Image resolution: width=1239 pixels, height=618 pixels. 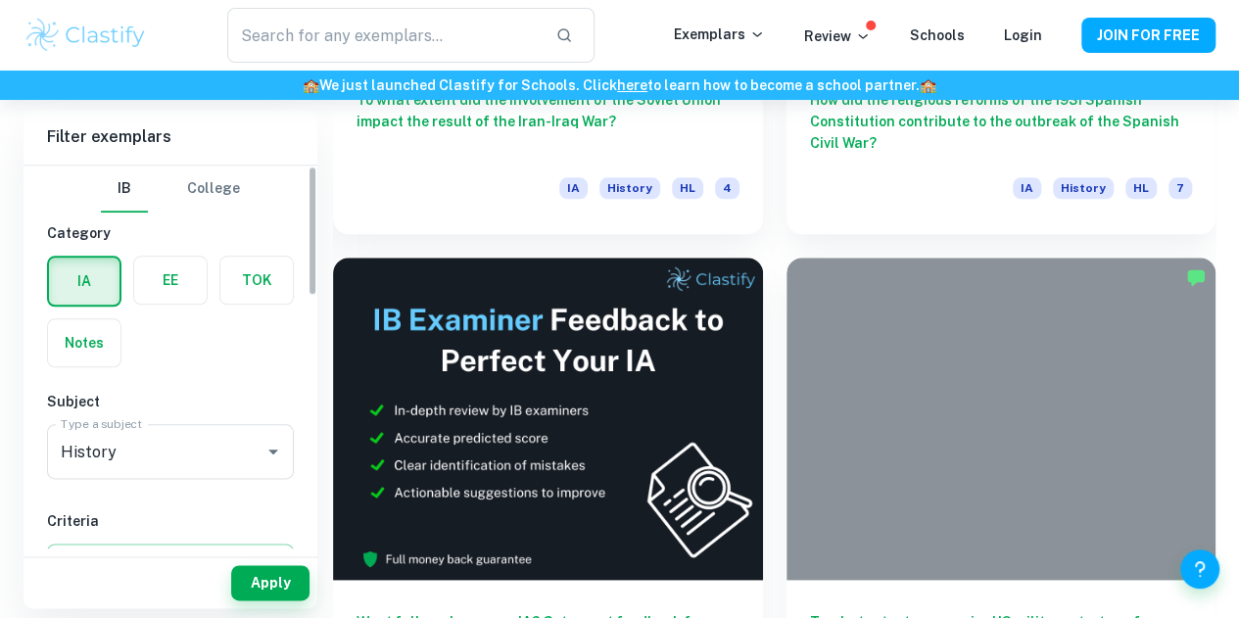 I want to click on h6: To what extent did the involvement of the Soviet Union impact the result of the Iran-Iraq War?, so click(x=547, y=121).